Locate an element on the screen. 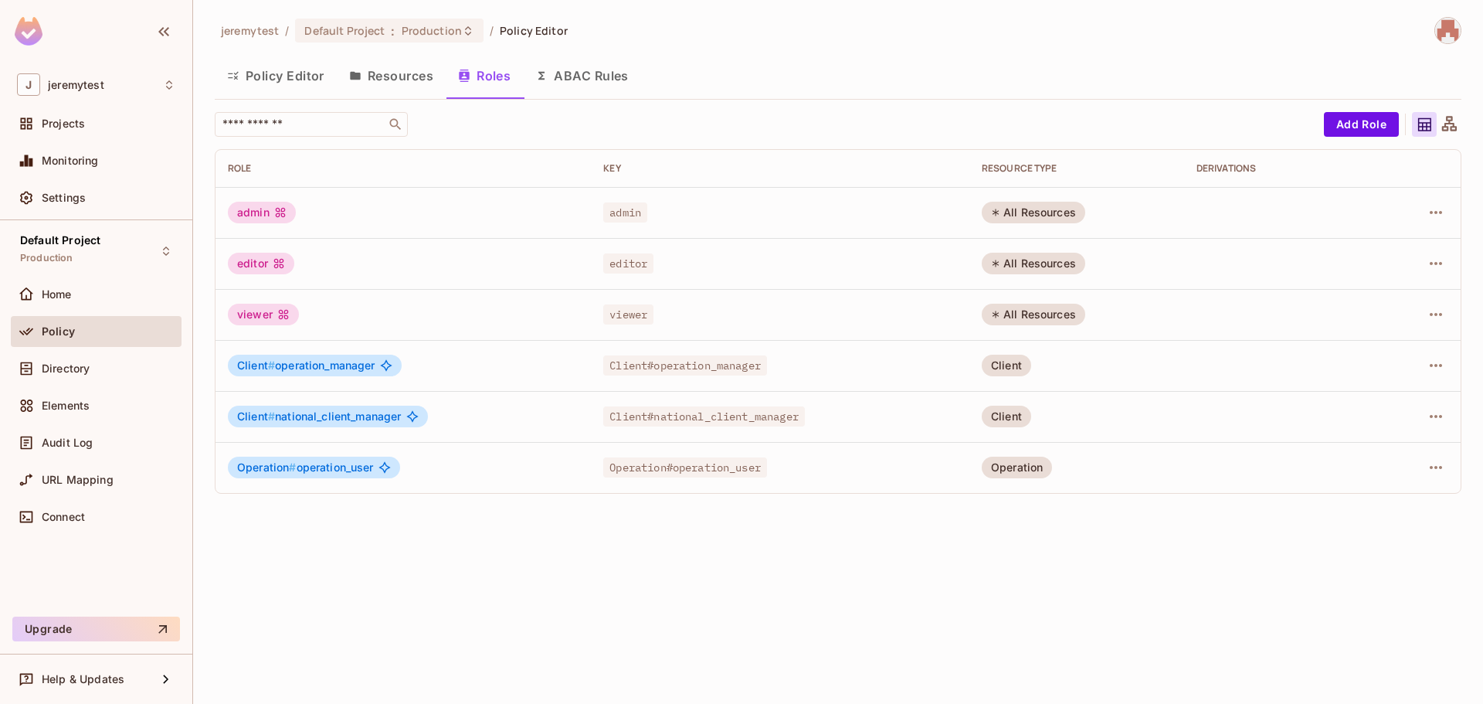 This screenshot has height=704, width=1483. div: RESOURCE TYPE is located at coordinates (1077, 168).